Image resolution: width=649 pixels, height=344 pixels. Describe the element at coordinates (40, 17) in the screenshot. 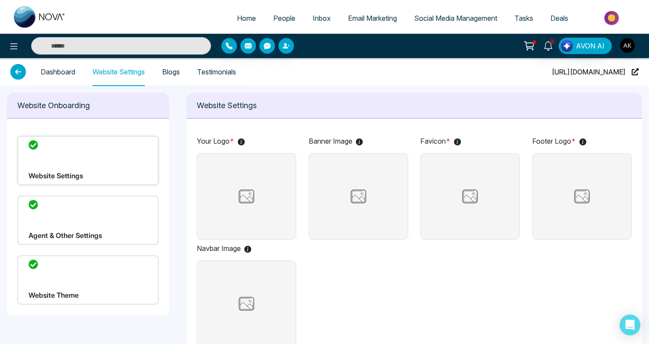

I see `img: Nova CRM Logo` at that location.